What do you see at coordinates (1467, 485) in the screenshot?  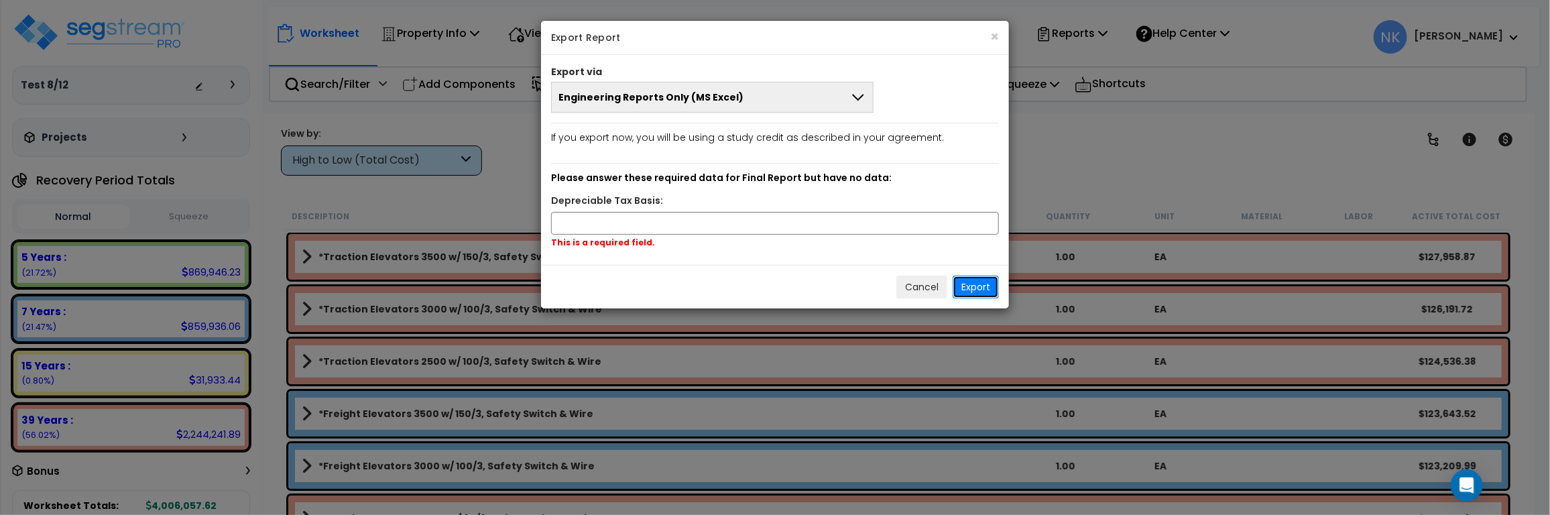 I see `div: Open Intercom Messenger` at bounding box center [1467, 485].